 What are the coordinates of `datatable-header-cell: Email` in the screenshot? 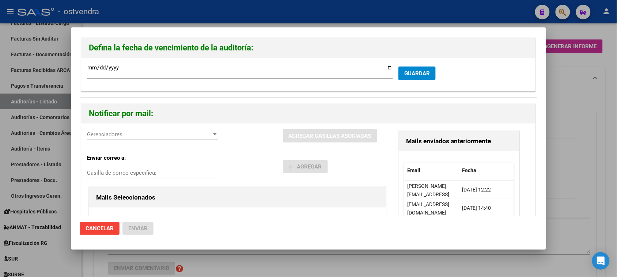 It's located at (432, 170).